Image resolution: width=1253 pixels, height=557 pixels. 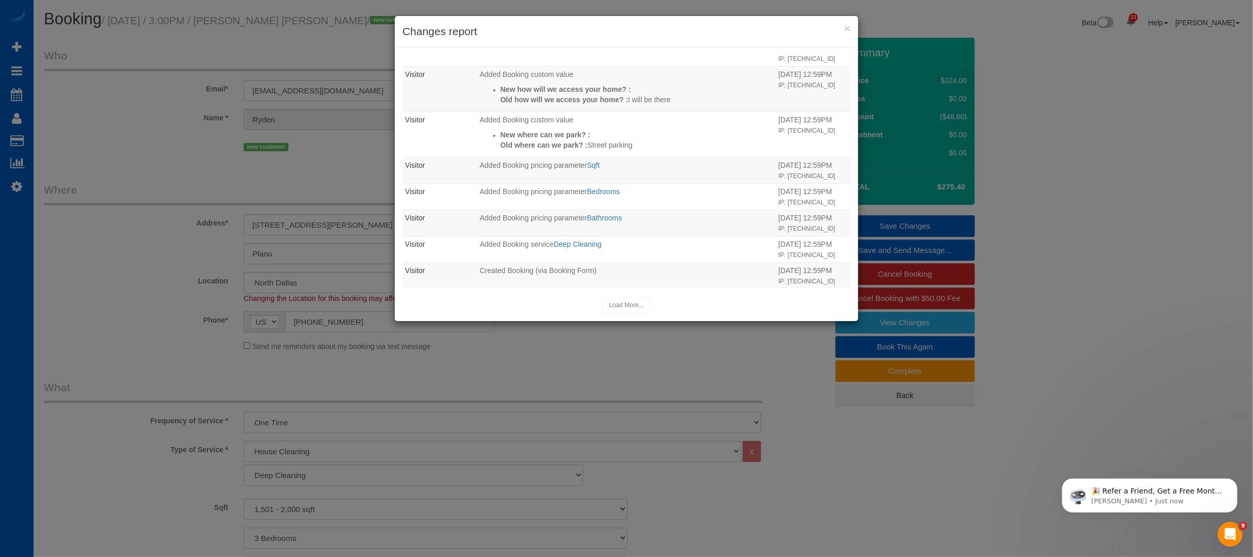 I want to click on span: 9, so click(x=1243, y=526).